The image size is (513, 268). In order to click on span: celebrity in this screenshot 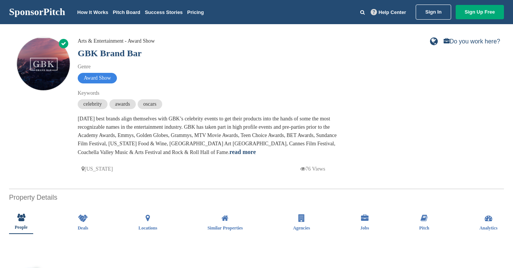, I will do `click(92, 104)`.